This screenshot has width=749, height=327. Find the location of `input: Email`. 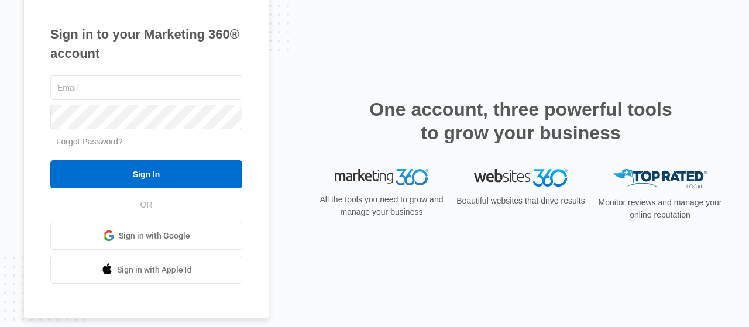

input: Email is located at coordinates (146, 88).